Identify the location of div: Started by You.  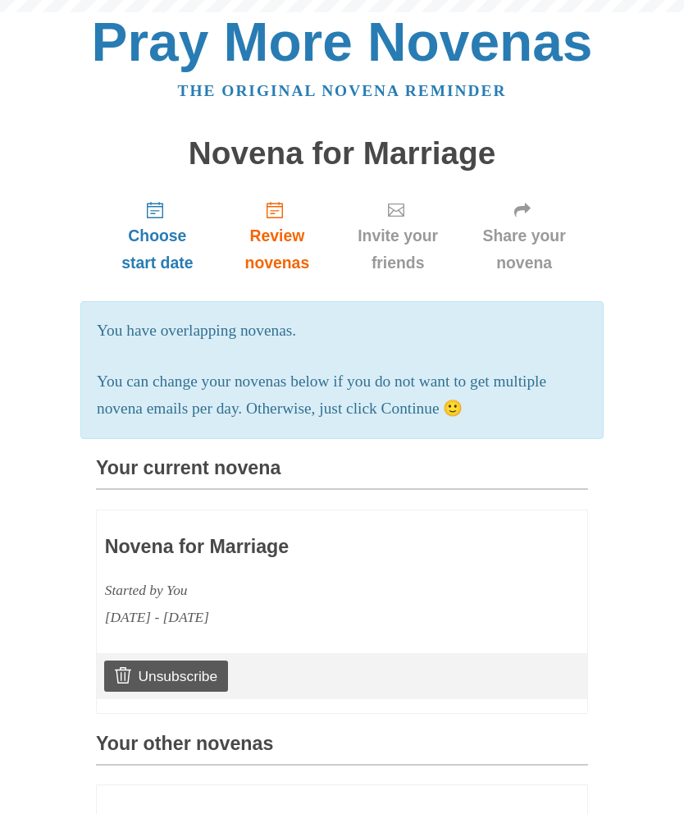
(295, 590).